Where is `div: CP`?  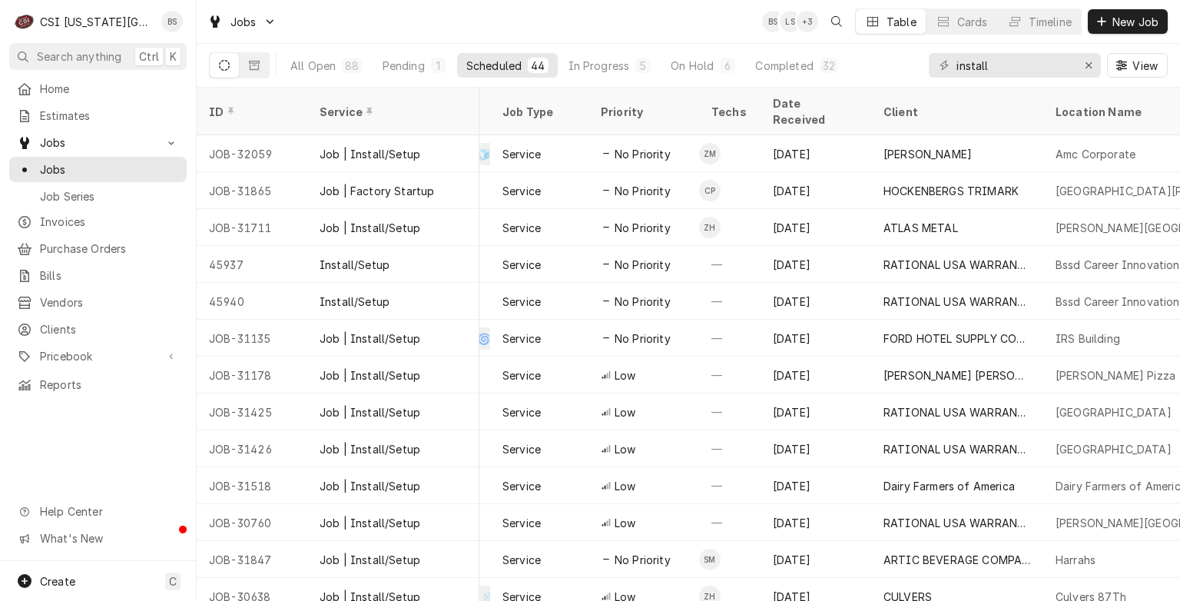 div: CP is located at coordinates (710, 190).